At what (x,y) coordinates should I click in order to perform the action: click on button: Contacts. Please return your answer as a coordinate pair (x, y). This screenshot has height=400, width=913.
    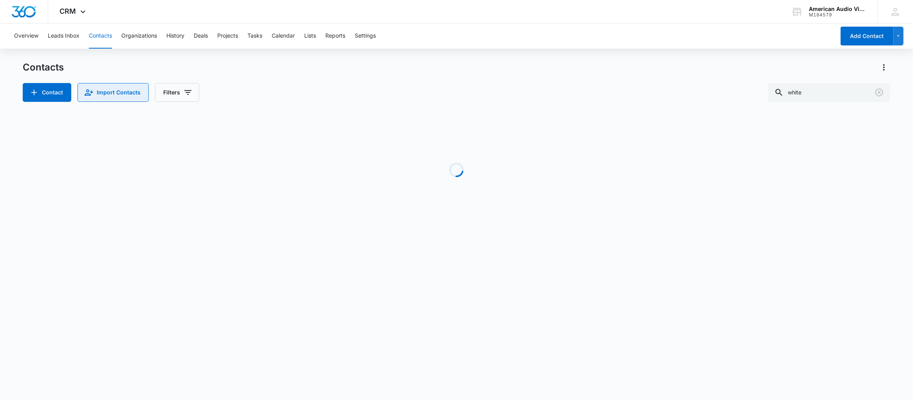
    Looking at the image, I should click on (100, 36).